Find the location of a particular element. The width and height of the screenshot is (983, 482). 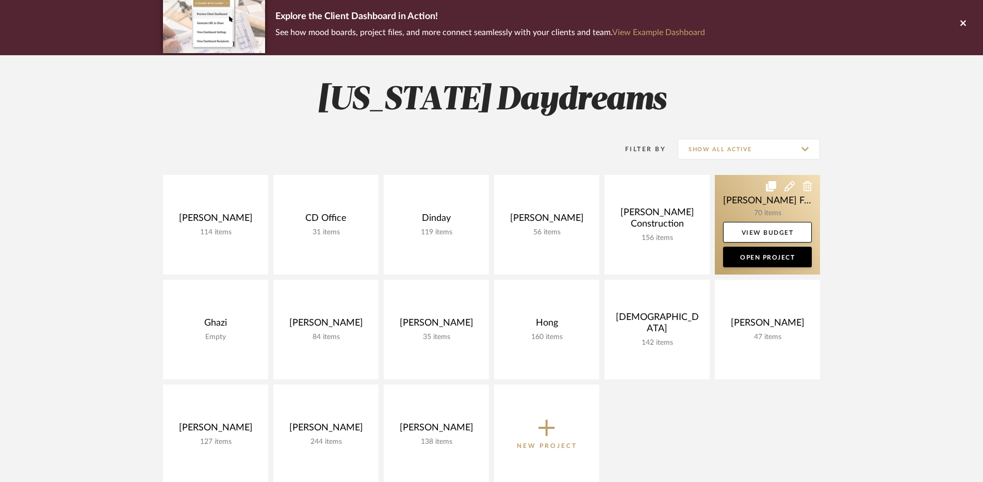

div: Empty is located at coordinates (215, 337).